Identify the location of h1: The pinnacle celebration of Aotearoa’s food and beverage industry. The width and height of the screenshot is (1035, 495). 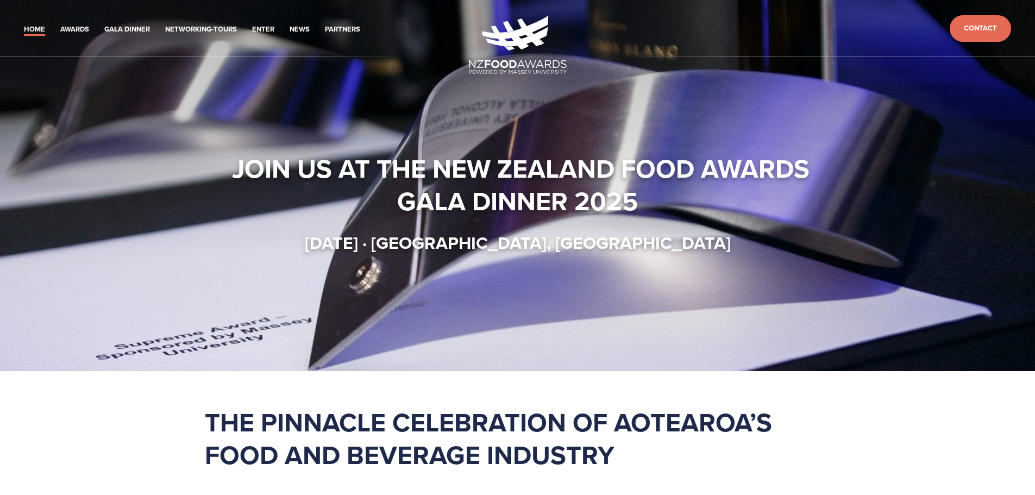
(518, 438).